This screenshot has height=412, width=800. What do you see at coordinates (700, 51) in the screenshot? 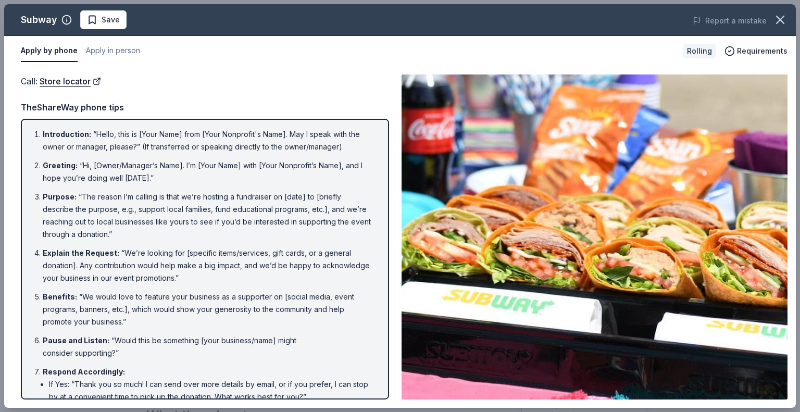
I see `div: Rolling` at bounding box center [700, 51].